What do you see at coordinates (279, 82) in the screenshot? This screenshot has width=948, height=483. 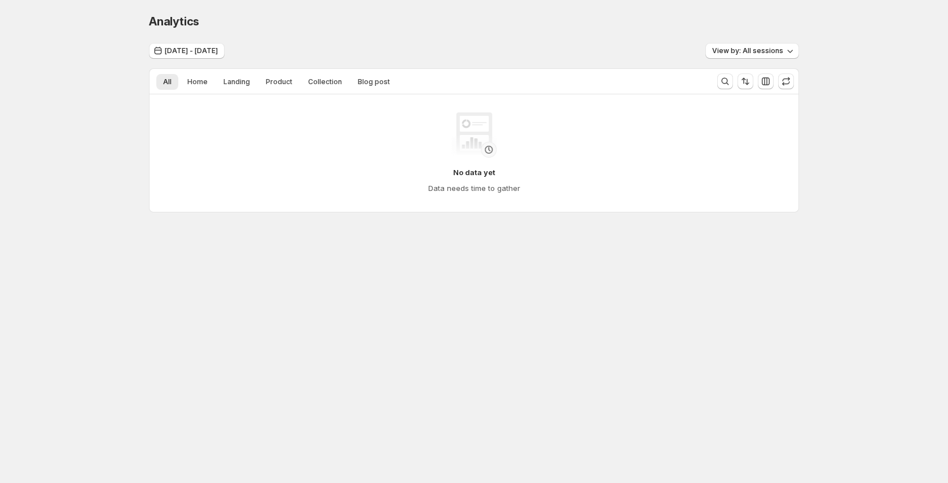 I see `span: Product` at bounding box center [279, 82].